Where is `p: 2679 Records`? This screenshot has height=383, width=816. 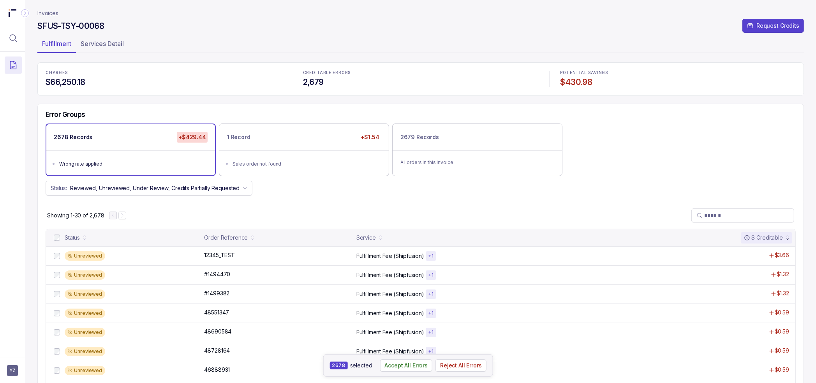 p: 2679 Records is located at coordinates (420, 137).